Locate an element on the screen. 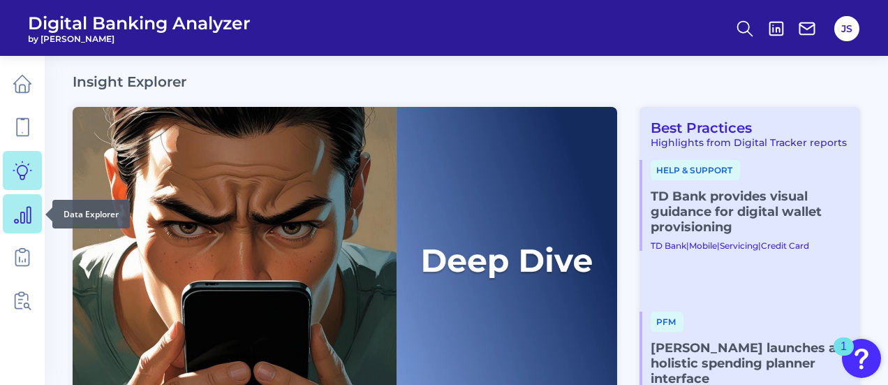  button: JS is located at coordinates (847, 29).